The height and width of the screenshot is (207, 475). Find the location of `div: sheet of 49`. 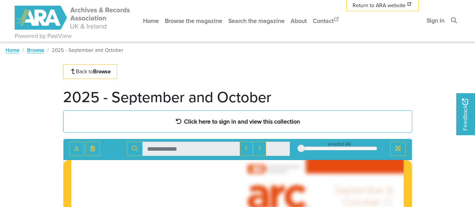

div: sheet of 49 is located at coordinates (339, 144).